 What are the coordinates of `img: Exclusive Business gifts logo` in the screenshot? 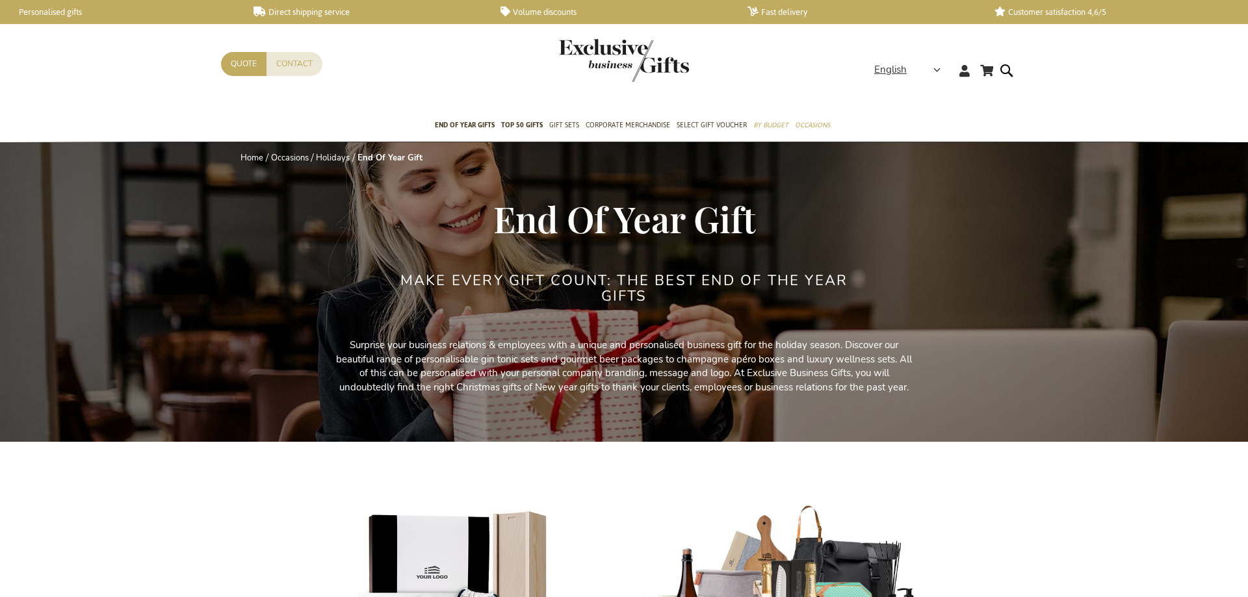 It's located at (624, 60).